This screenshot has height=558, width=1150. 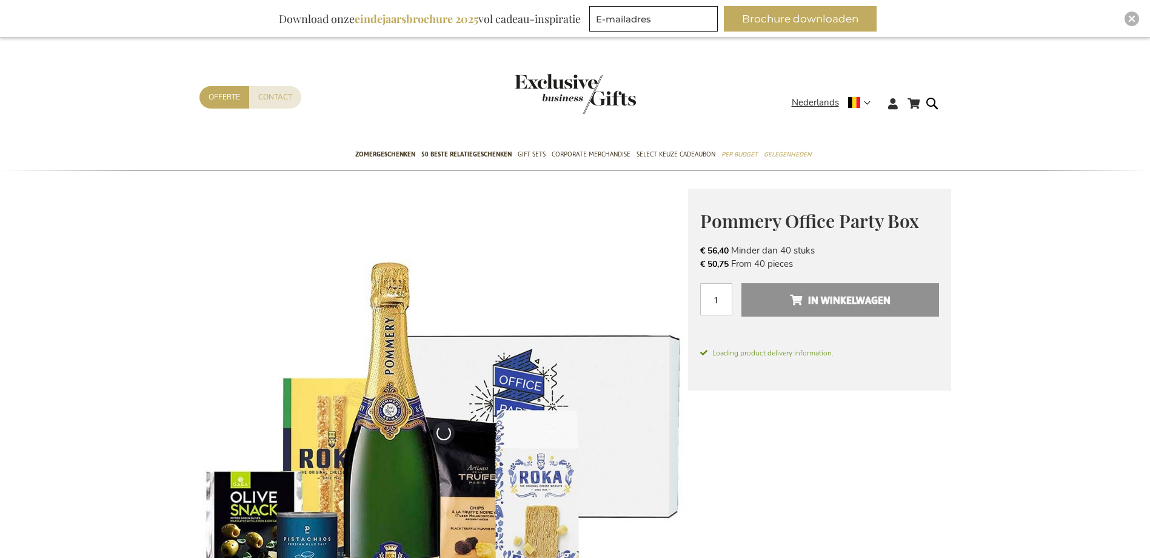 I want to click on img: Close, so click(x=1132, y=19).